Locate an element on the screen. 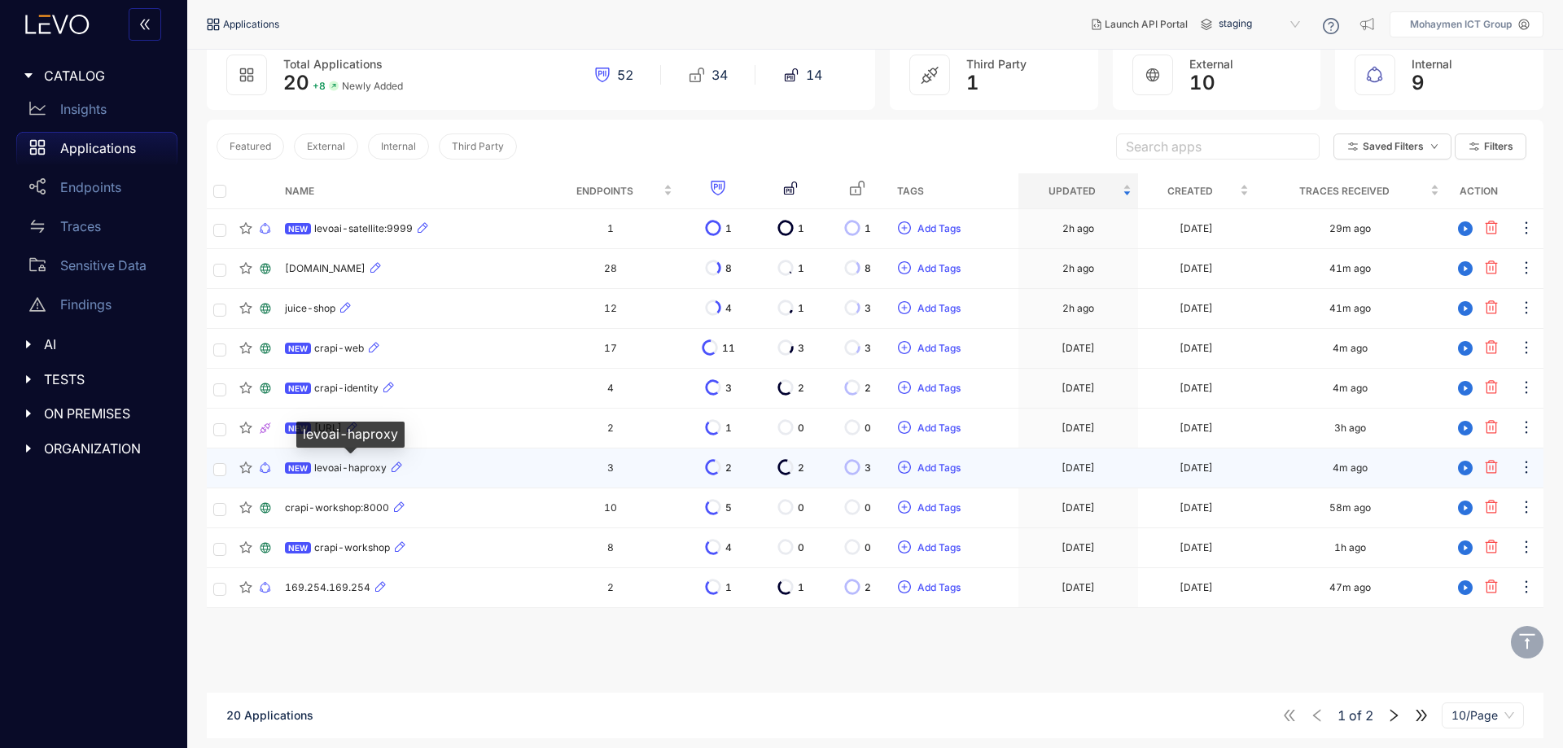 The width and height of the screenshot is (1563, 748). p: Findings is located at coordinates (85, 305).